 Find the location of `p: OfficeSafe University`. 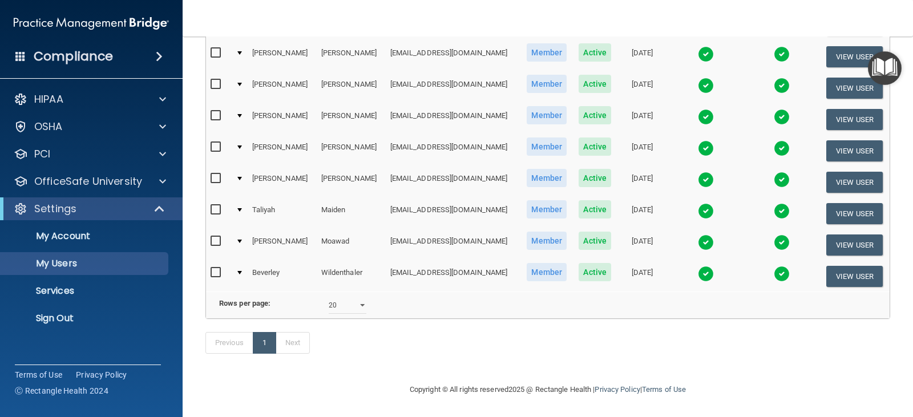

p: OfficeSafe University is located at coordinates (88, 181).